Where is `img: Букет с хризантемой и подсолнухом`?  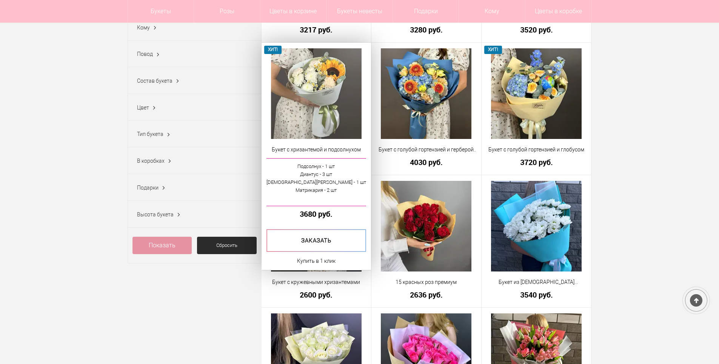 img: Букет с хризантемой и подсолнухом is located at coordinates (316, 94).